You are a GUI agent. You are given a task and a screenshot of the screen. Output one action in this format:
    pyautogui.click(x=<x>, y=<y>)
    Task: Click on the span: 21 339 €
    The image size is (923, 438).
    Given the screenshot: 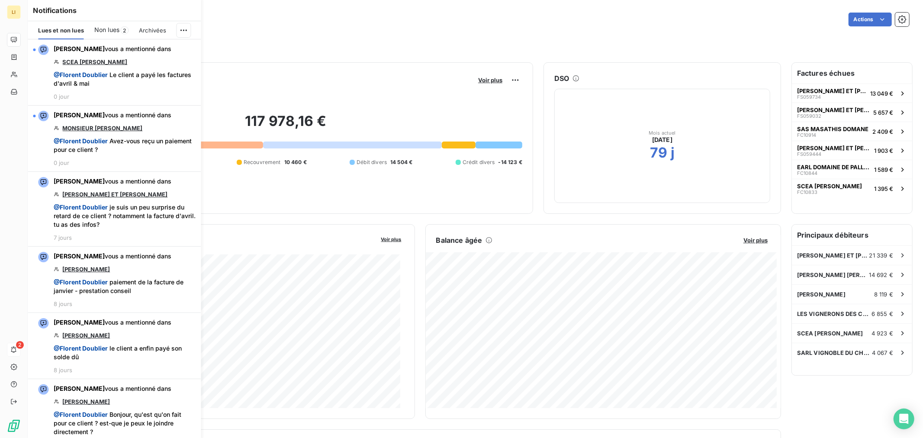 What is the action you would take?
    pyautogui.click(x=881, y=255)
    